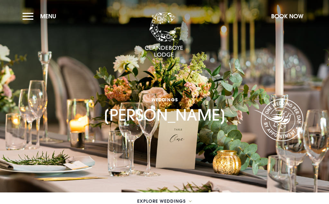 The image size is (329, 204). I want to click on button: Menu, so click(41, 16).